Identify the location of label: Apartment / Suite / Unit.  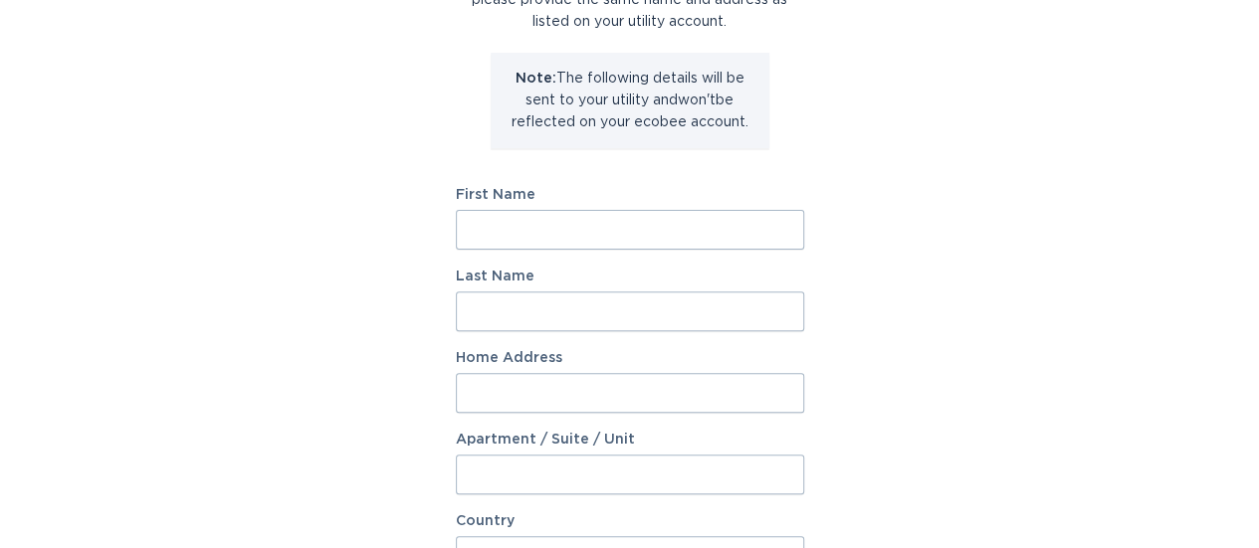
(630, 440).